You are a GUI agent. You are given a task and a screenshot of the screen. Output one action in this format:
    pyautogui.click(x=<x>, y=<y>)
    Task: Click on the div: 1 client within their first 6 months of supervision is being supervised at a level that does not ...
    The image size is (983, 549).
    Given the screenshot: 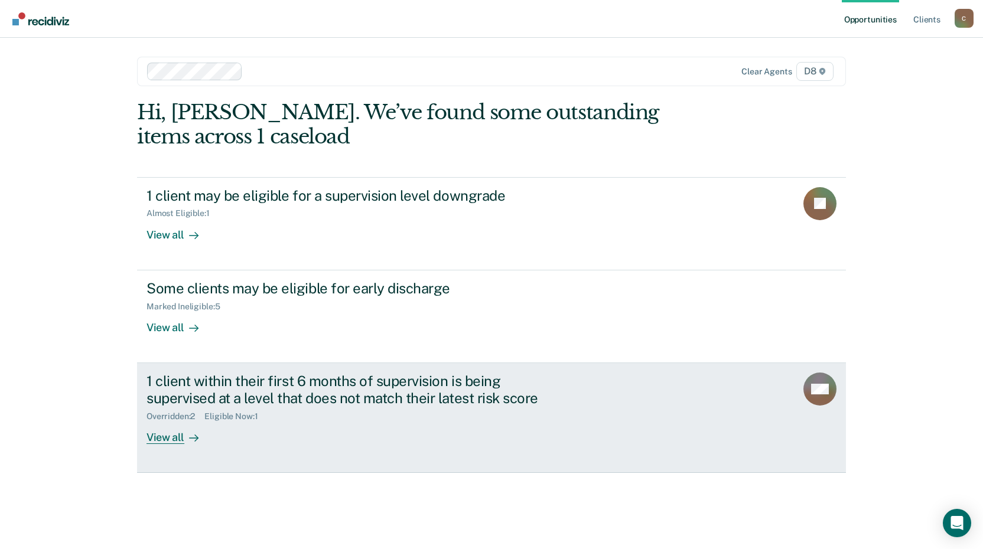 What is the action you would take?
    pyautogui.click(x=354, y=390)
    